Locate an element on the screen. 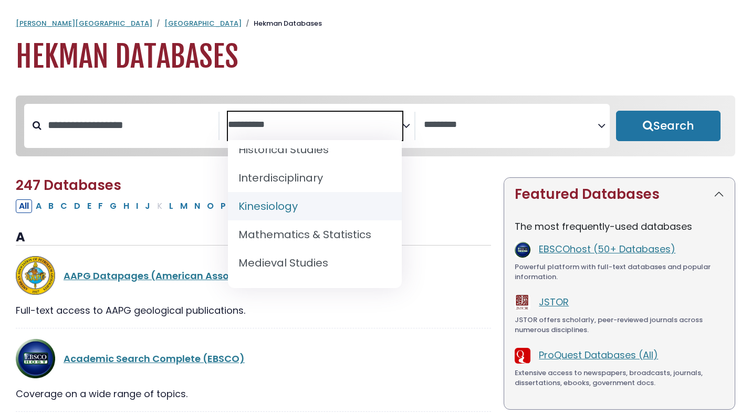 The height and width of the screenshot is (415, 751). button: Filter Results C is located at coordinates (64, 206).